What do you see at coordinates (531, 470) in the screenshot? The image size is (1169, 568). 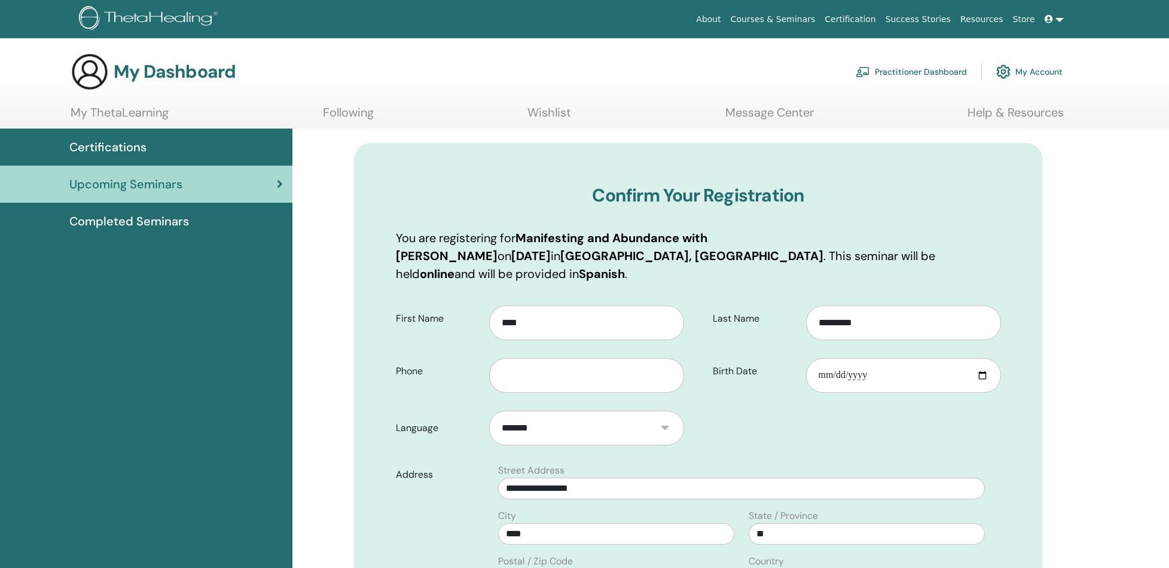 I see `label: Street Address` at bounding box center [531, 470].